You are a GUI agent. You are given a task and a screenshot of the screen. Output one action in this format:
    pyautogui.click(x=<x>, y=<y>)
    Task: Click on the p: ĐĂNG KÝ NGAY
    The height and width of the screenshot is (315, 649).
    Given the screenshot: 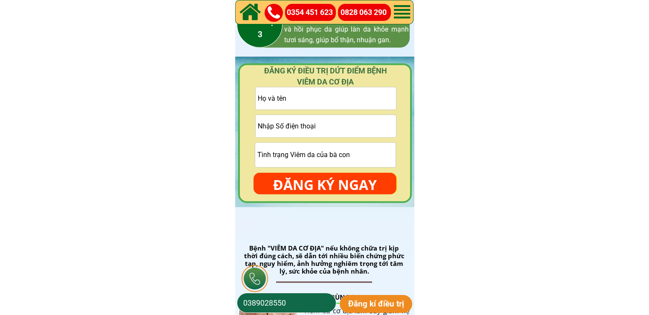 What is the action you would take?
    pyautogui.click(x=325, y=185)
    